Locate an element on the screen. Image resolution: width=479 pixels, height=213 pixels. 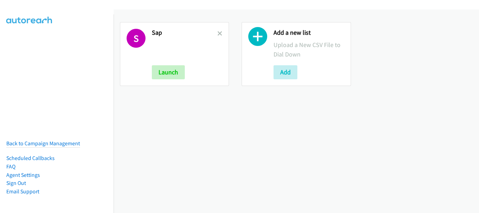
a: Sign Out is located at coordinates (16, 183).